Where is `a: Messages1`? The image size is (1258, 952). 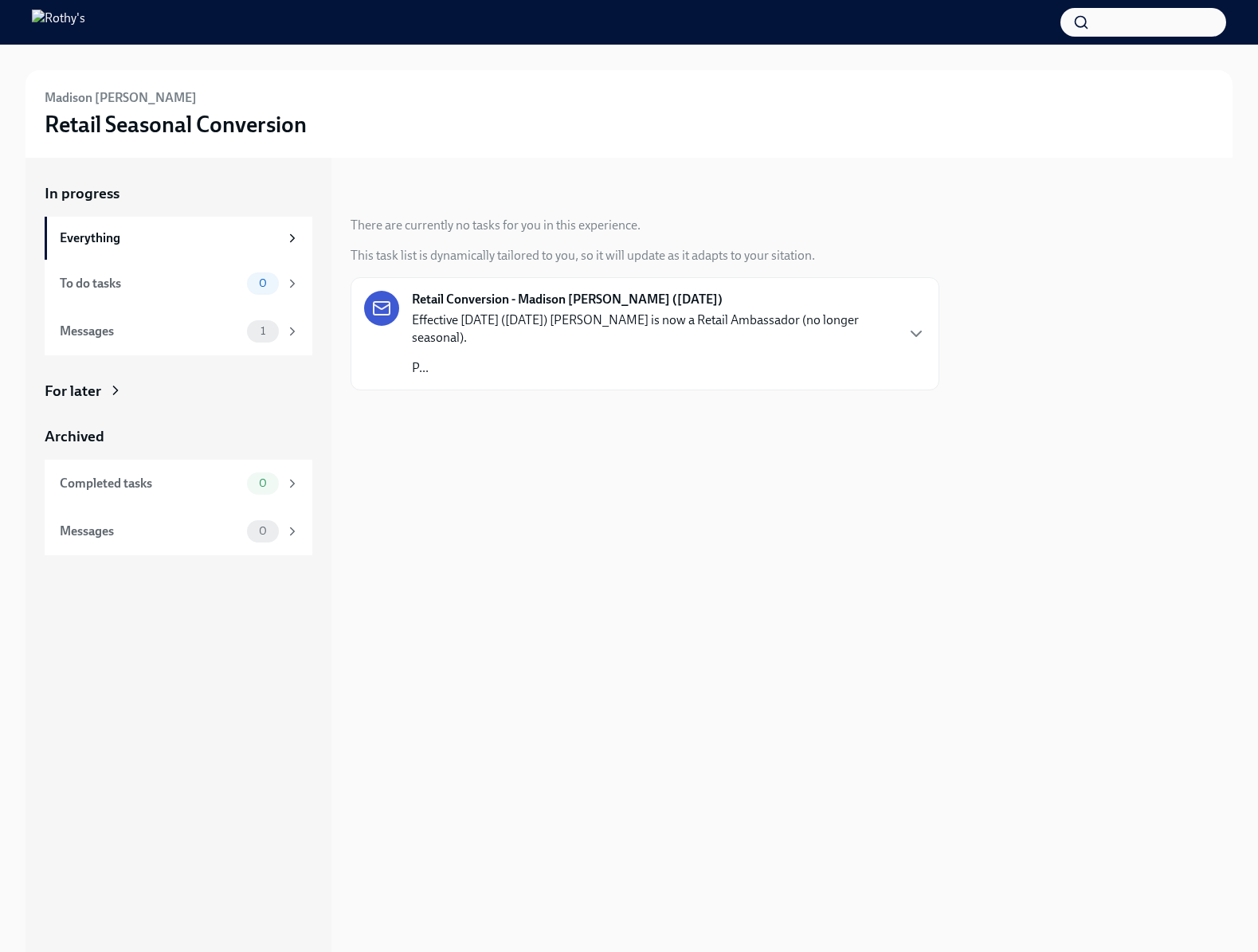 a: Messages1 is located at coordinates (179, 332).